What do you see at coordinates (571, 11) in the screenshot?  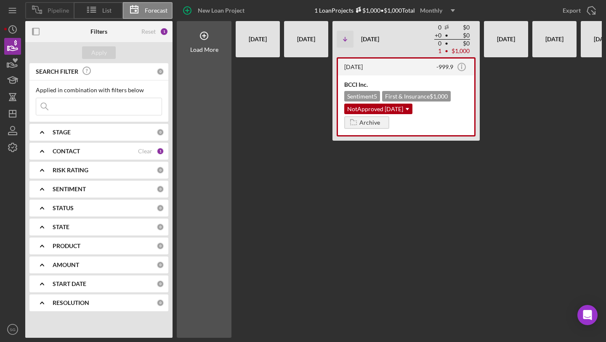 I see `div: Export` at bounding box center [571, 11].